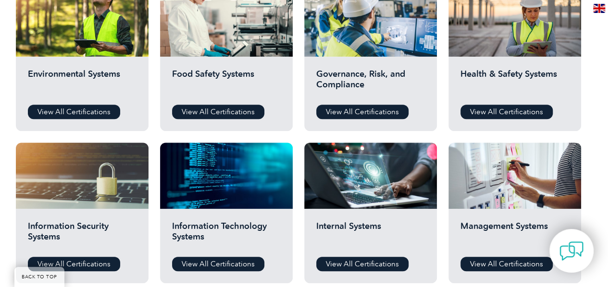 The height and width of the screenshot is (287, 608). What do you see at coordinates (370, 235) in the screenshot?
I see `h2: Internal Systems` at bounding box center [370, 235].